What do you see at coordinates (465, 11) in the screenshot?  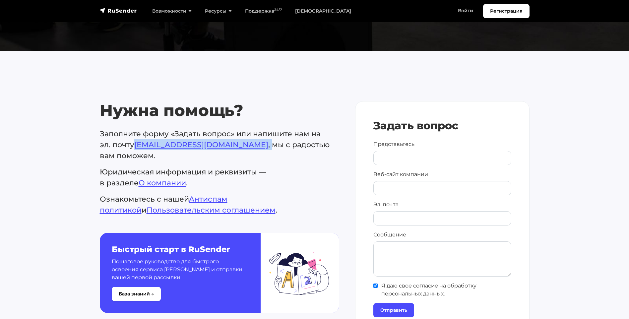 I see `a: Войти` at bounding box center [465, 11].